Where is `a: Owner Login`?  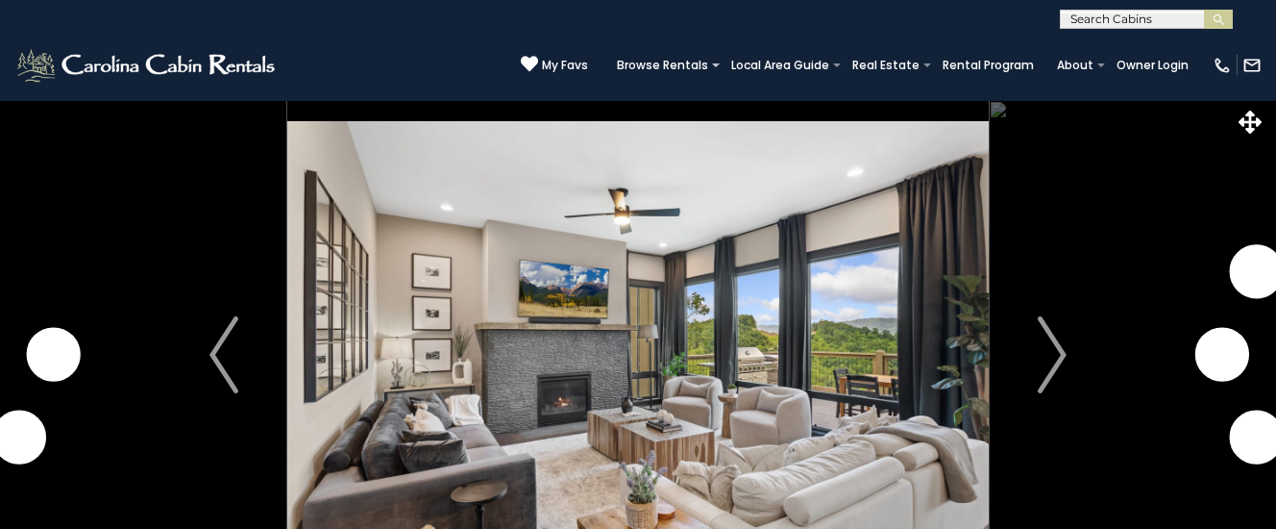 a: Owner Login is located at coordinates (1152, 65).